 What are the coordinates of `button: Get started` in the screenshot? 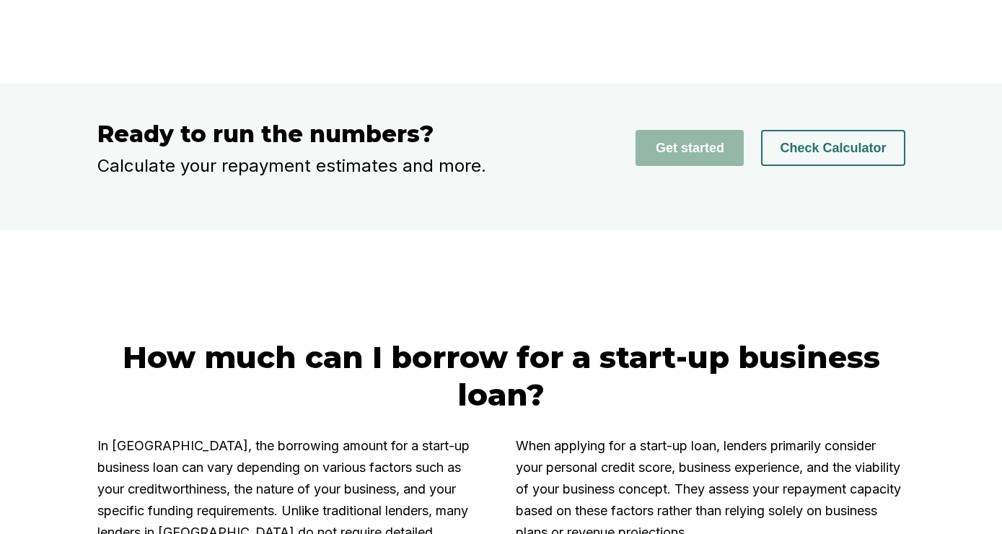 It's located at (690, 148).